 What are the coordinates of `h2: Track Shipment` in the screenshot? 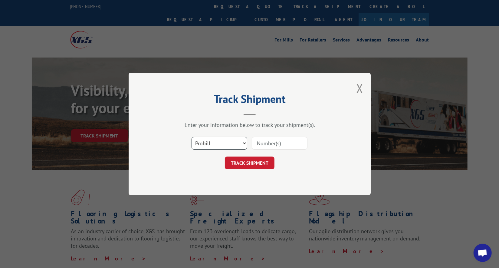 It's located at (250, 100).